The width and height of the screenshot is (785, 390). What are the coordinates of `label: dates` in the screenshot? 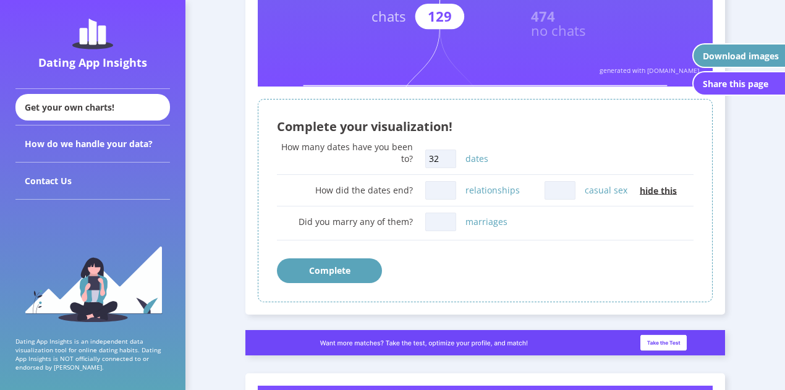 It's located at (477, 158).